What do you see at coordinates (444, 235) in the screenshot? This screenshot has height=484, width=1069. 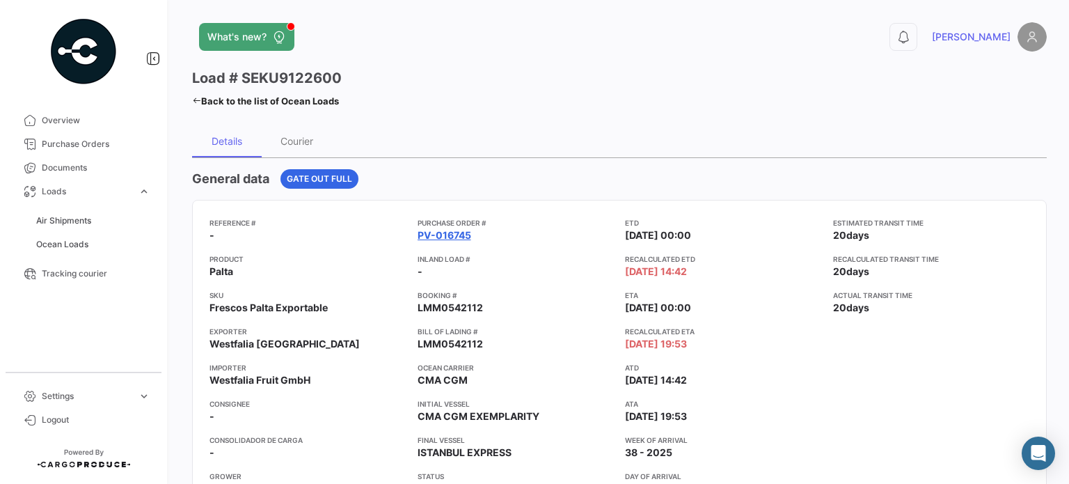 I see `a: PV-016745` at bounding box center [444, 235].